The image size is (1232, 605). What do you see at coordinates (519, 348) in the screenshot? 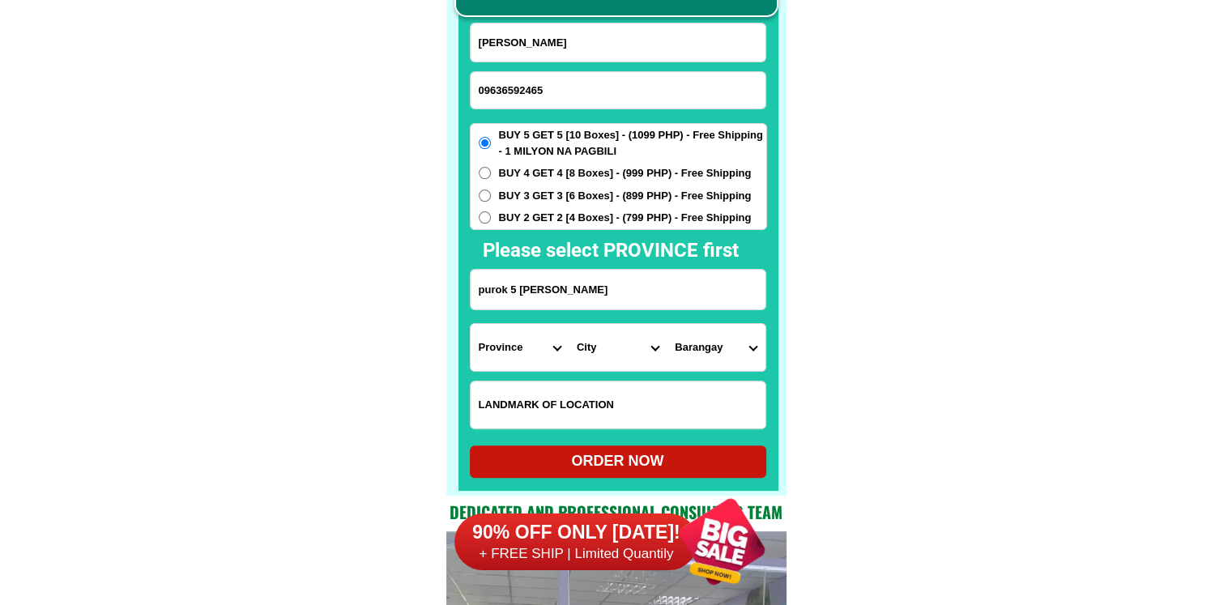
I see `select: Select province` at bounding box center [519, 348].